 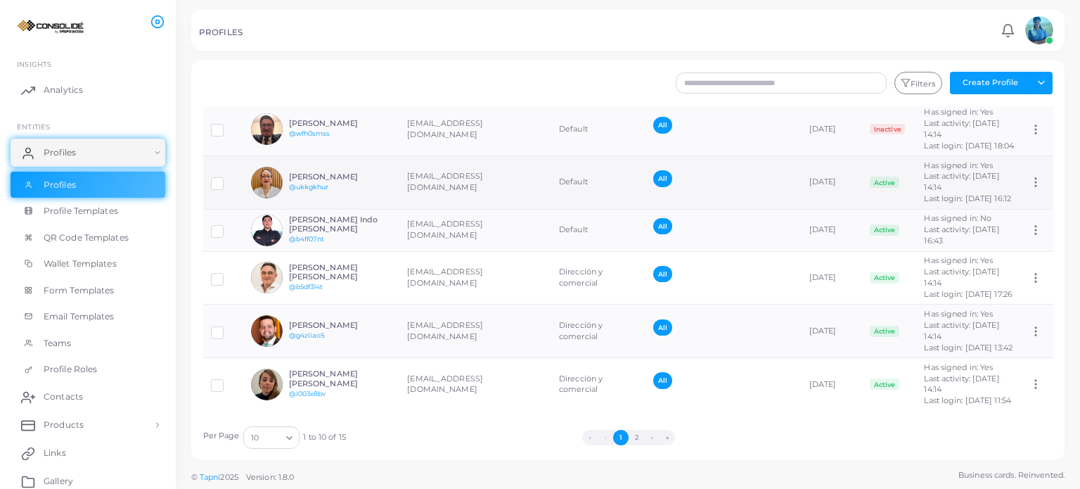 I want to click on span: Version: 1.8.0, so click(x=270, y=477).